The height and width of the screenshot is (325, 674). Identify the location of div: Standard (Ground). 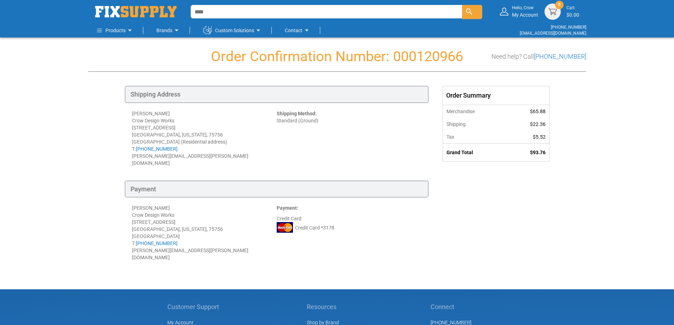
(349, 138).